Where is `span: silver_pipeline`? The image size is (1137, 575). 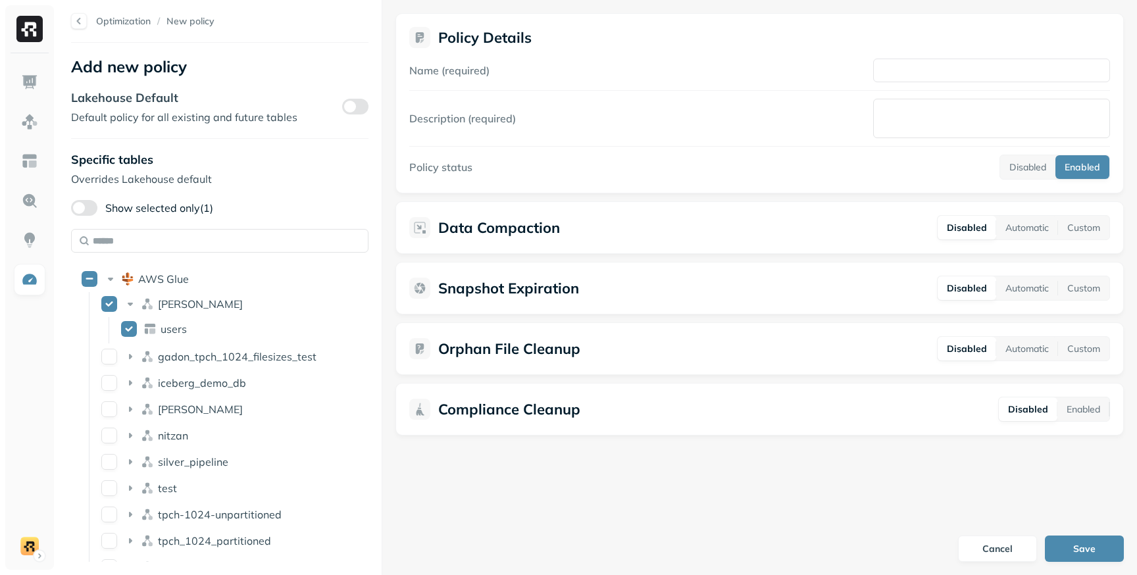
span: silver_pipeline is located at coordinates (193, 462).